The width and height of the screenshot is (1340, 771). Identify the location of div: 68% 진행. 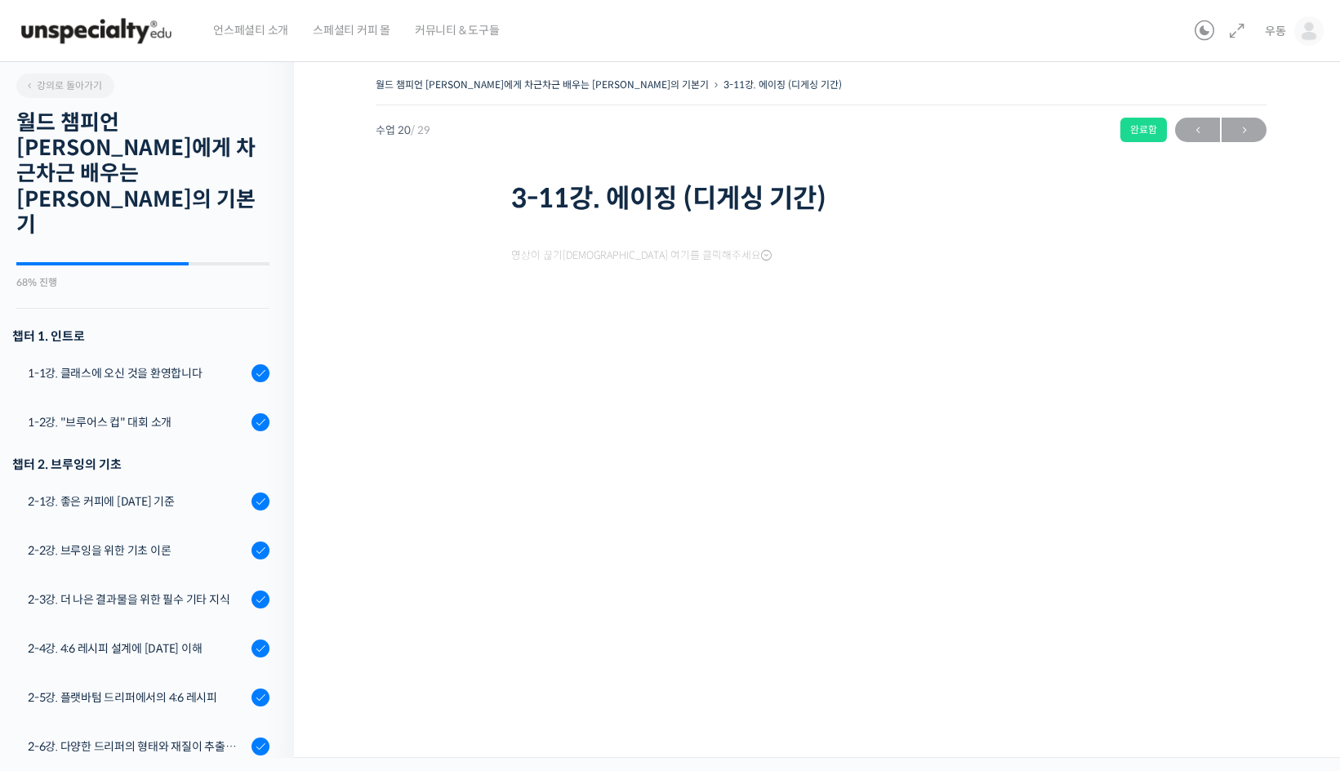
(143, 283).